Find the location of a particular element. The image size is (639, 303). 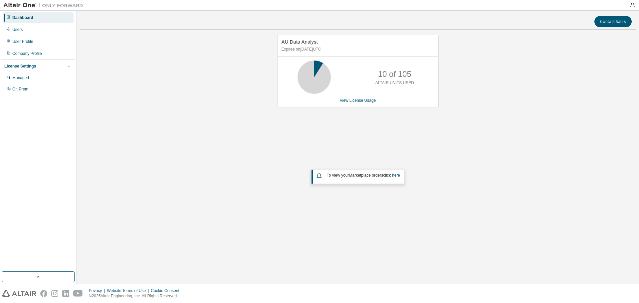

img: youtube.svg is located at coordinates (78, 294).